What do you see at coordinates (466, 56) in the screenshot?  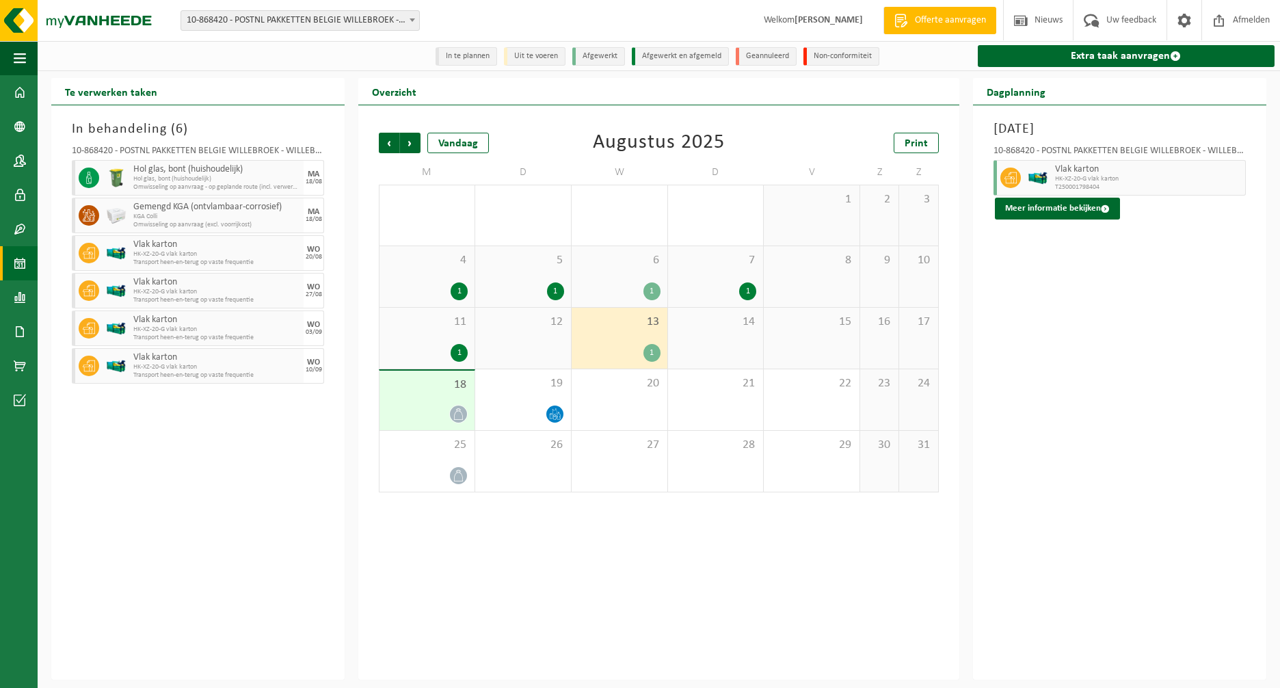 I see `li: In te plannen` at bounding box center [466, 56].